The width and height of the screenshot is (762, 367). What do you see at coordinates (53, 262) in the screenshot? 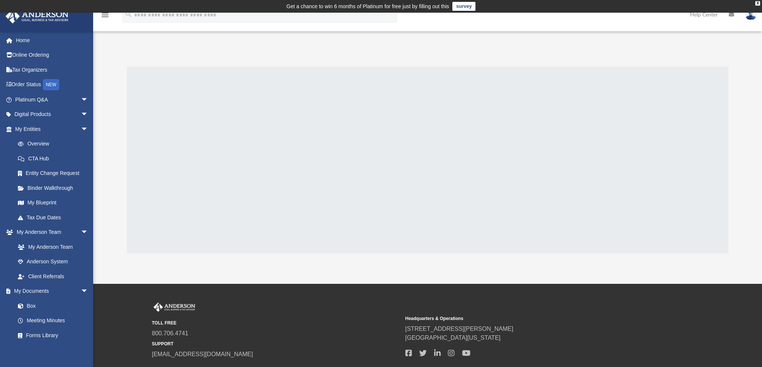
I see `a: Anderson System` at bounding box center [53, 262].